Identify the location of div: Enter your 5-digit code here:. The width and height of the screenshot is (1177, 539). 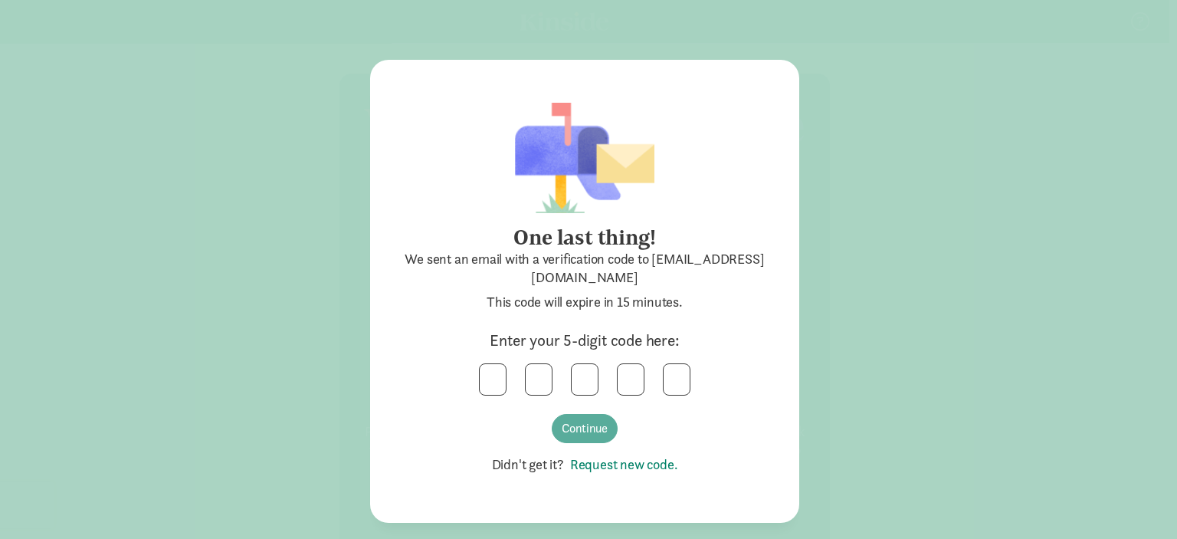
(585, 340).